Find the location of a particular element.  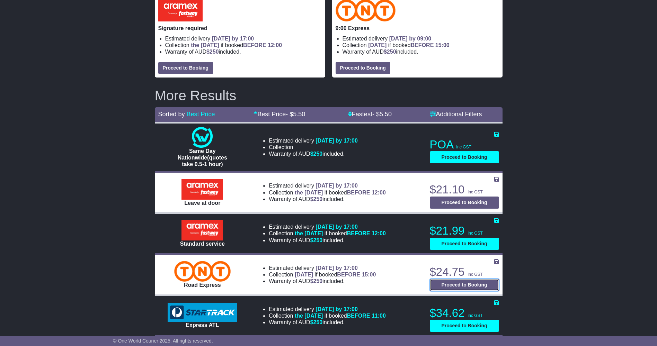

span: Leave at door is located at coordinates (202, 203).